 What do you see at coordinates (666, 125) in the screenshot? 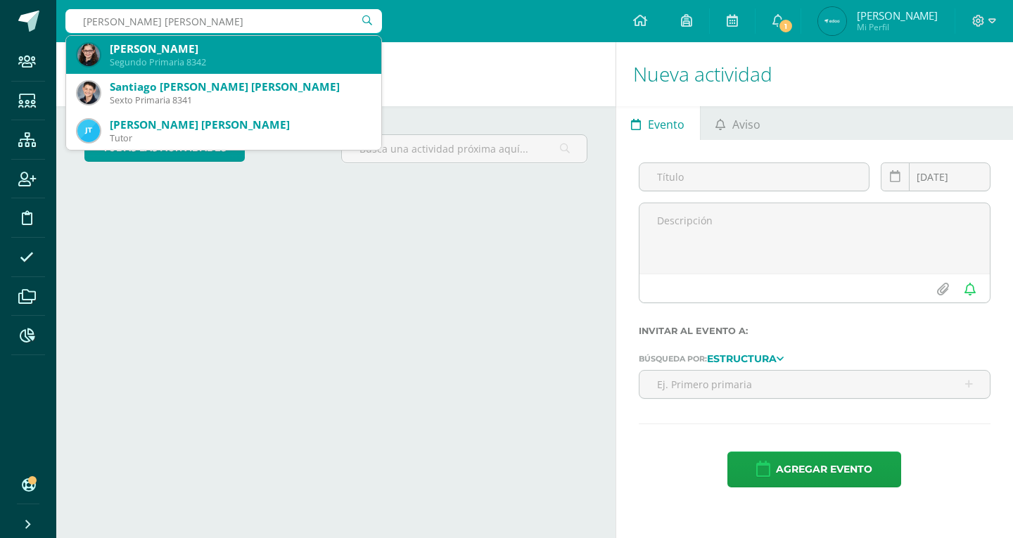
I see `span: Evento` at bounding box center [666, 125].